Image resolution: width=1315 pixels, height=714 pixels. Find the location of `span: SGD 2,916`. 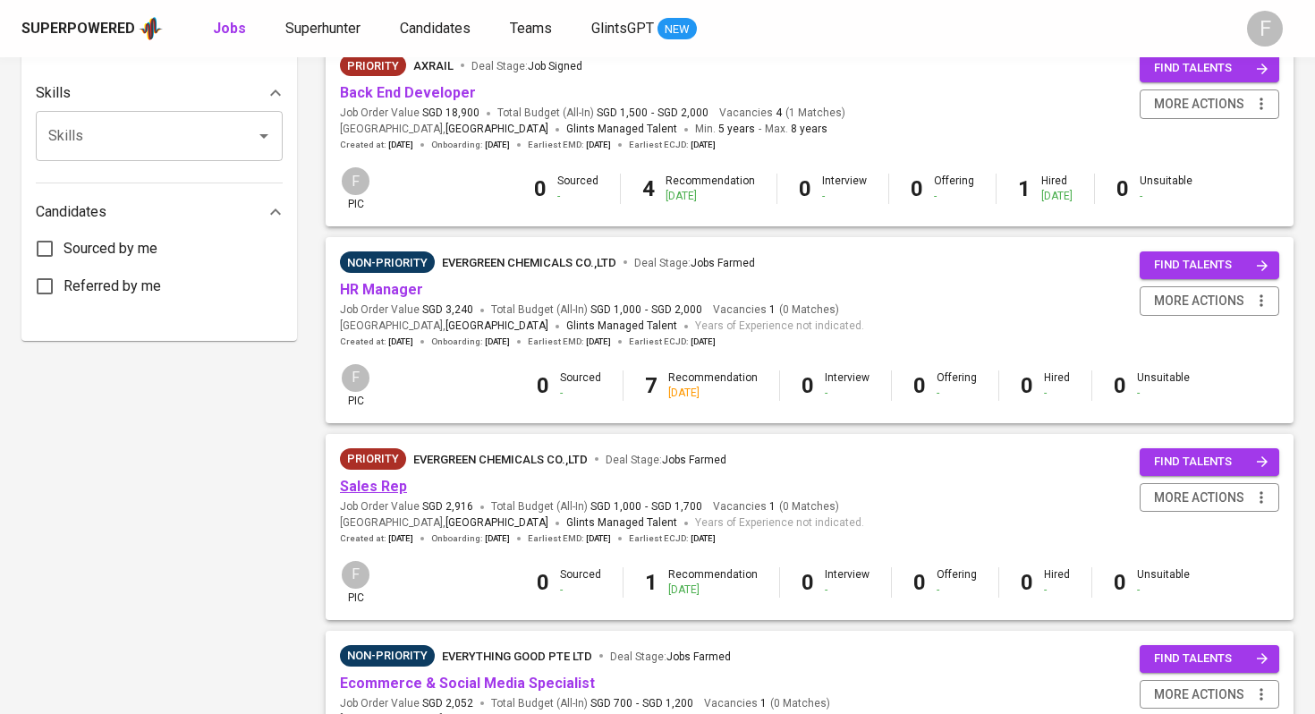

span: SGD 2,916 is located at coordinates (447, 506).